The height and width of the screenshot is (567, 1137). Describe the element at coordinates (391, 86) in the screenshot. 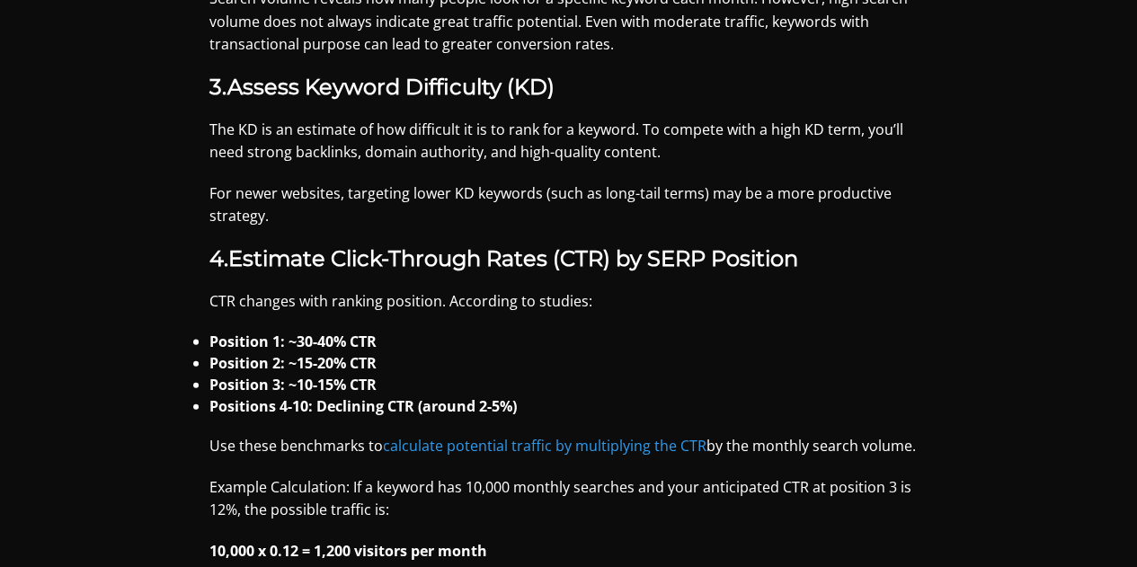

I see `strong: Assess Keyword Difficulty (KD)` at that location.